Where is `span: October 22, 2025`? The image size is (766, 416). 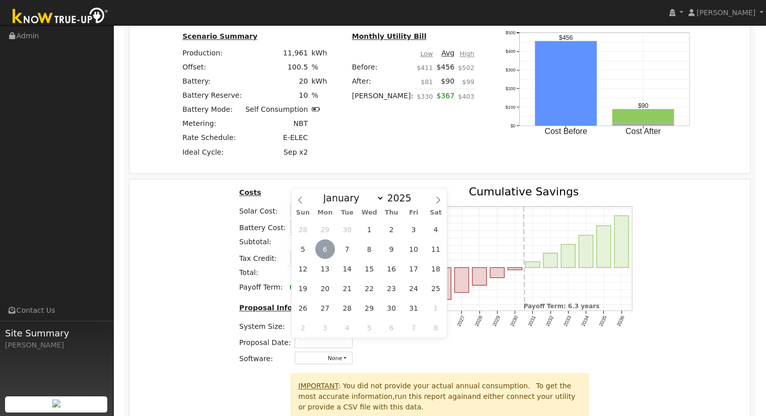
span: October 22, 2025 is located at coordinates (369, 288).